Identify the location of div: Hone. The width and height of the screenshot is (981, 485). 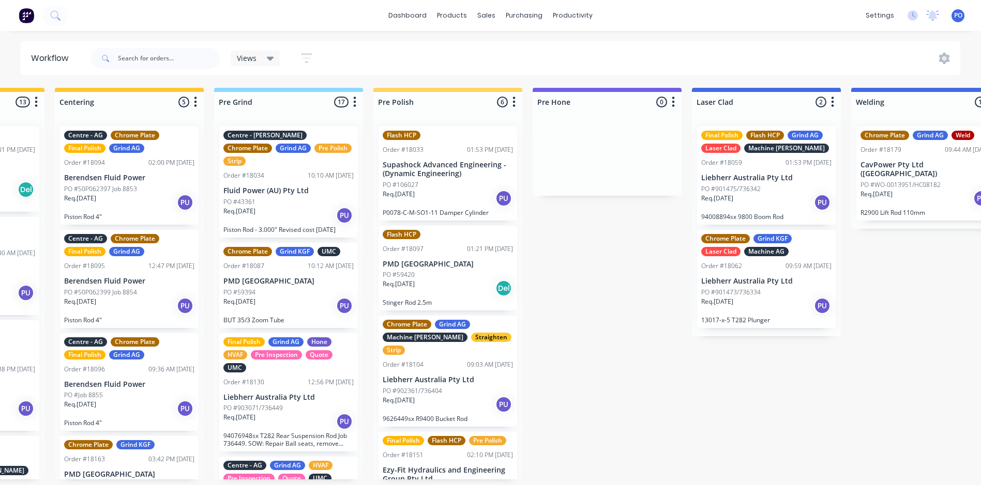
(319, 342).